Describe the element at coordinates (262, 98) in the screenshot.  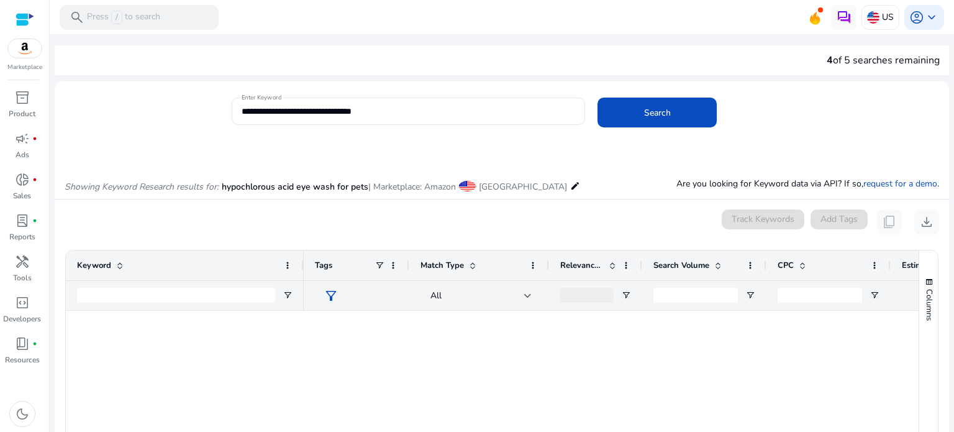
I see `mat-label: Enter Keyword` at that location.